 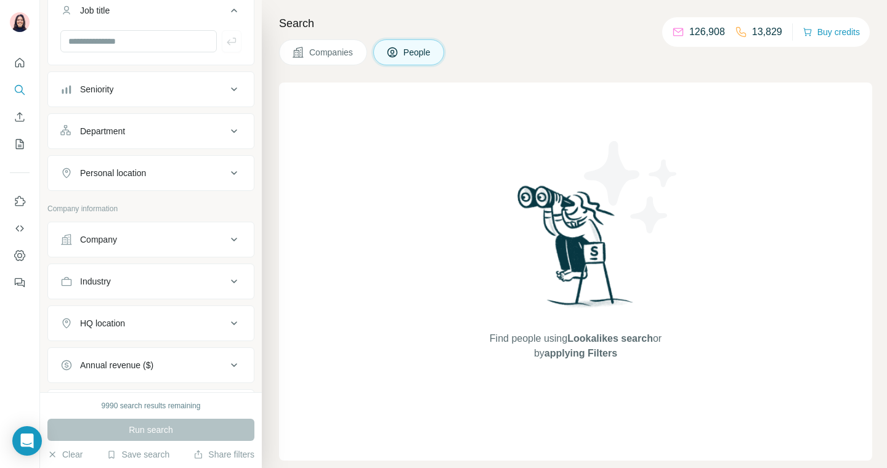 What do you see at coordinates (576, 251) in the screenshot?
I see `img: Surfe Illustration - Woman searching with binoculars` at bounding box center [576, 251].